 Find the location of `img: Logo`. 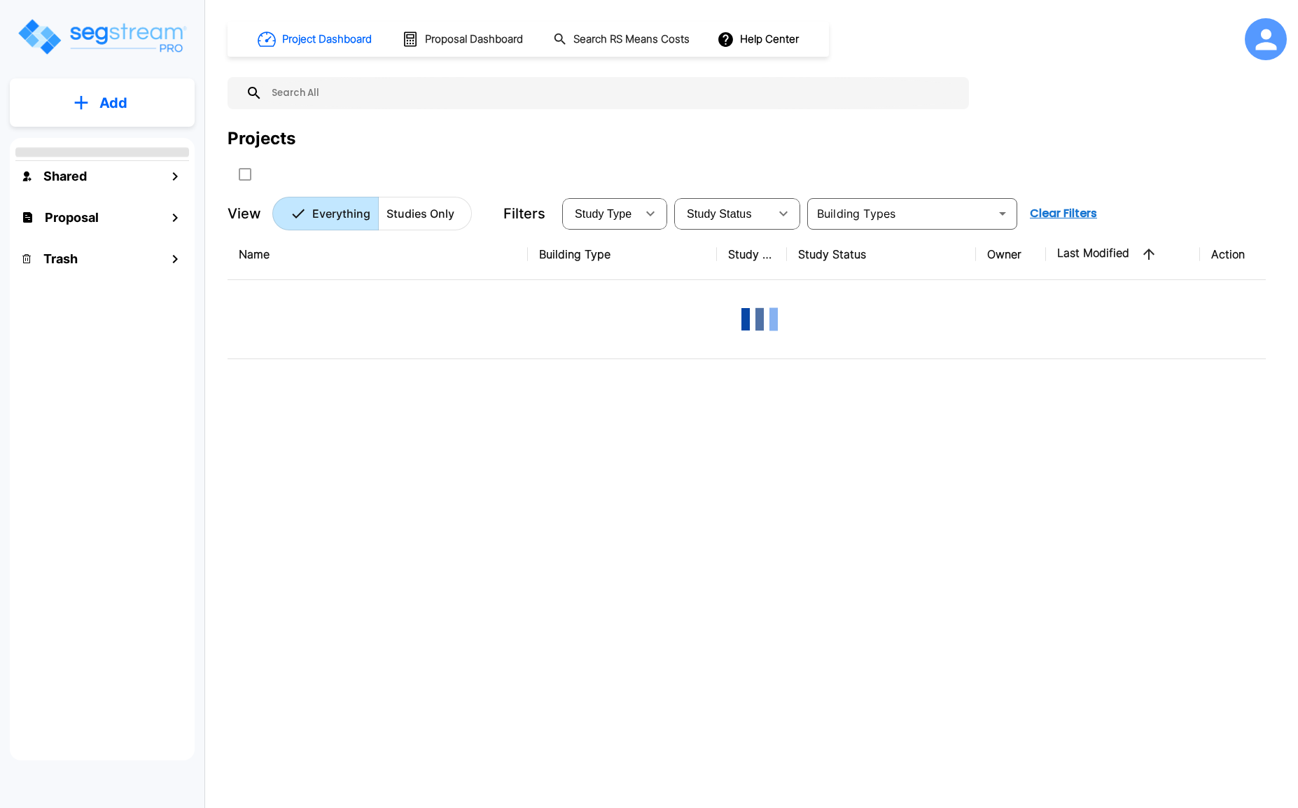

img: Logo is located at coordinates (101, 36).